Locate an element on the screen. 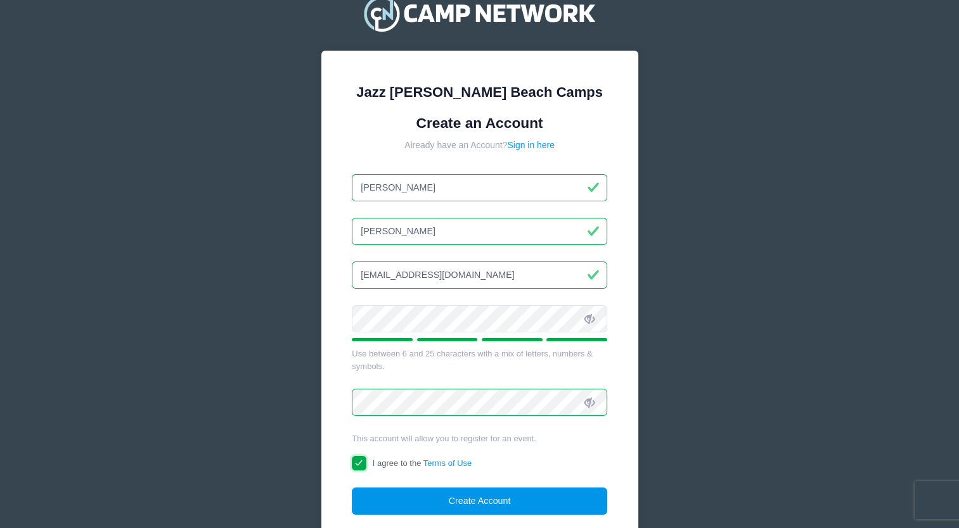  div: Use between 6 and 25 characters with a mix of letters, numbers & symbols. is located at coordinates (479, 360).